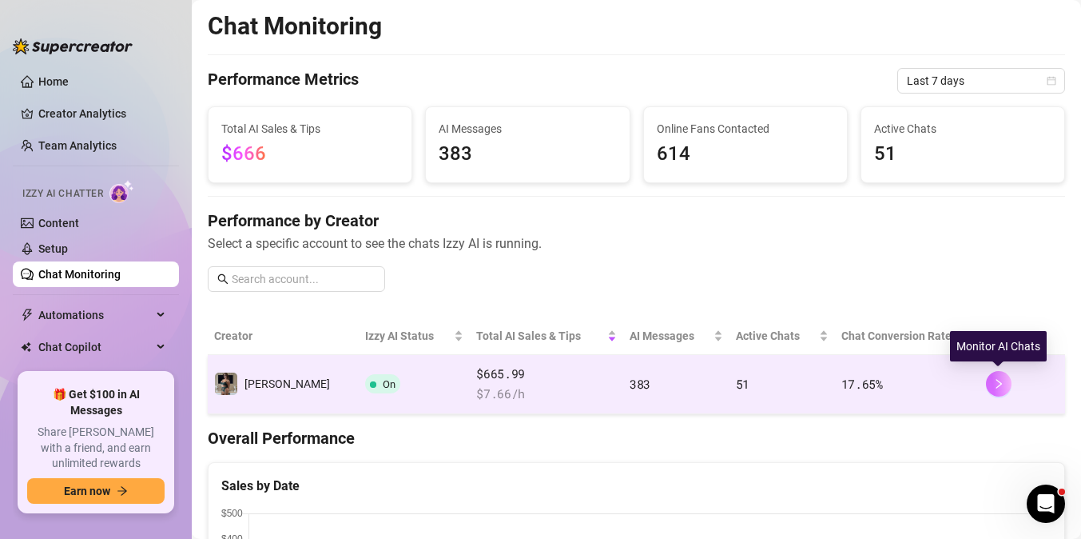 Image resolution: width=1081 pixels, height=539 pixels. Describe the element at coordinates (676, 336) in the screenshot. I see `th: AI Messages` at that location.